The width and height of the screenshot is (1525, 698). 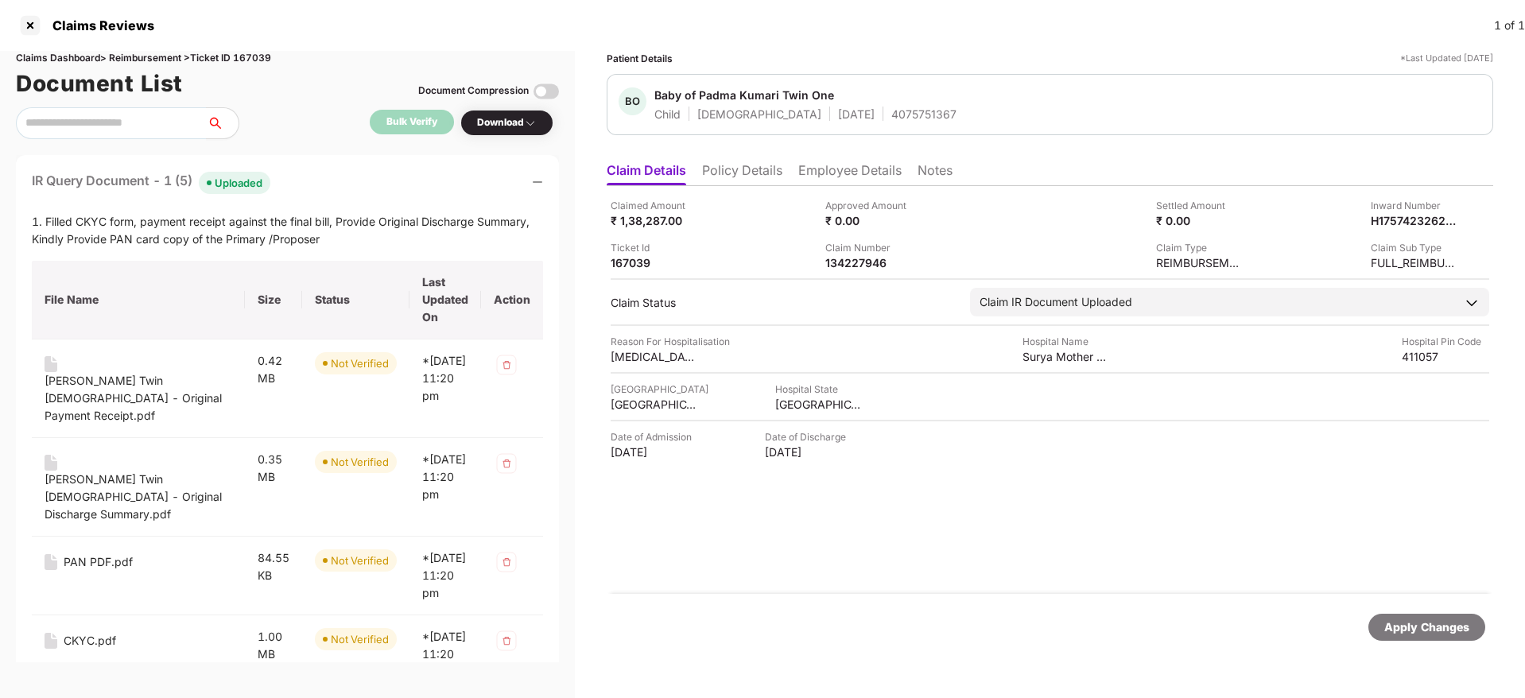 I want to click on div: 134227946, so click(x=869, y=262).